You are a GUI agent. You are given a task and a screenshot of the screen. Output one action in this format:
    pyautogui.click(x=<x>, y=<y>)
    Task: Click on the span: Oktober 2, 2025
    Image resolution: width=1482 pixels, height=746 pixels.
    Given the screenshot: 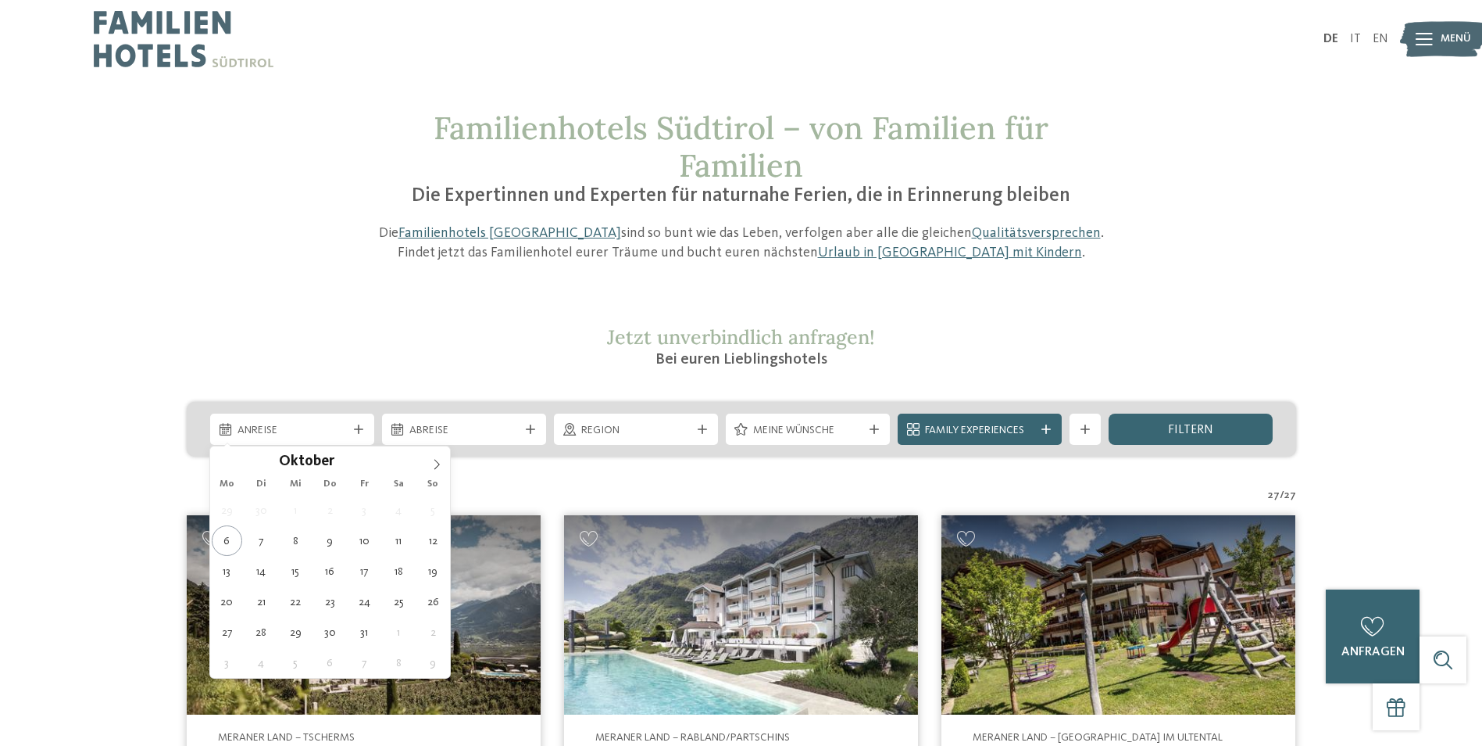 What is the action you would take?
    pyautogui.click(x=330, y=510)
    